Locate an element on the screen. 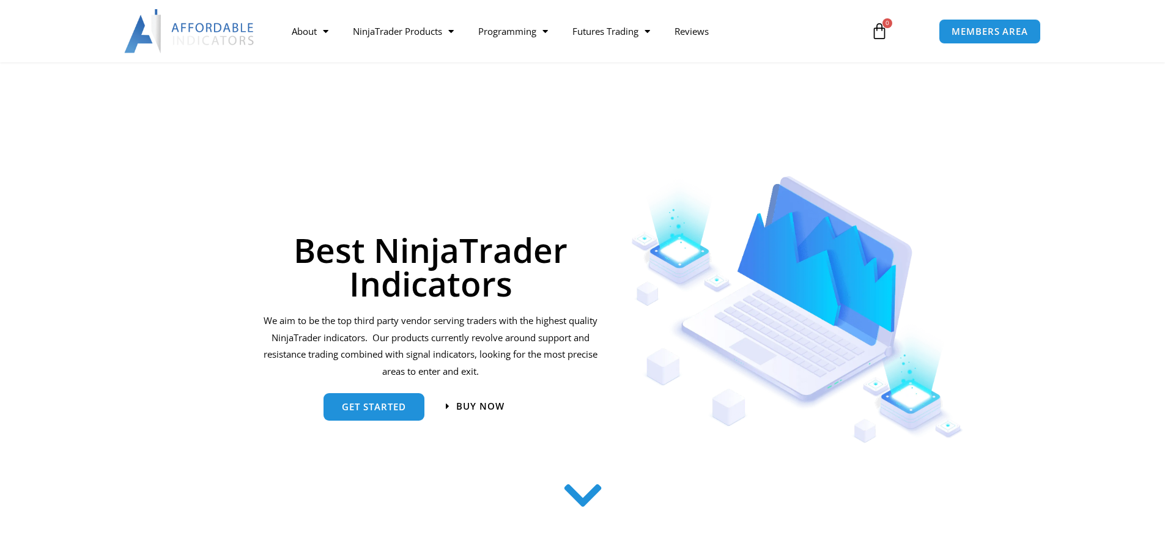 The image size is (1165, 557). span: Buy now is located at coordinates (480, 406).